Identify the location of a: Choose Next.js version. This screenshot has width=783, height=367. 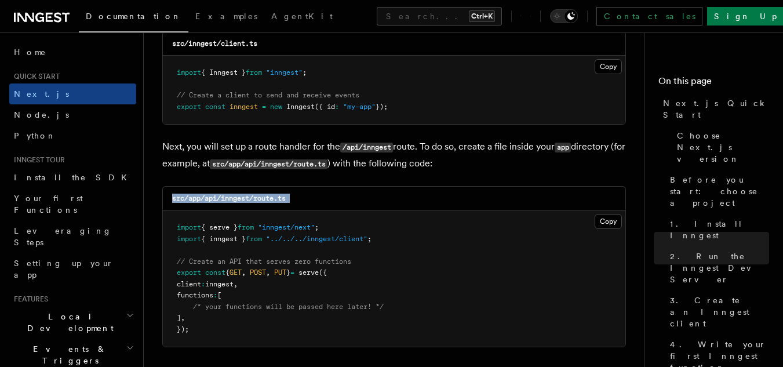
(720, 147).